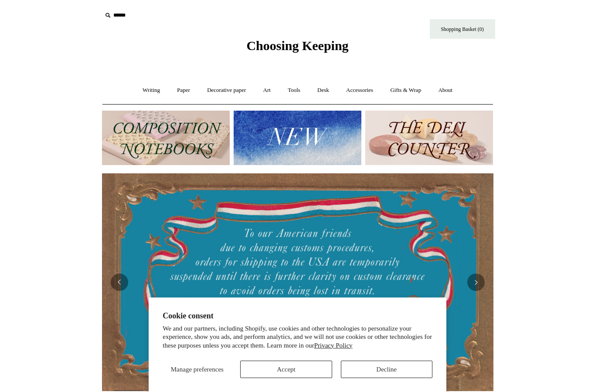  Describe the element at coordinates (429, 138) in the screenshot. I see `img: The Deli Counter` at that location.